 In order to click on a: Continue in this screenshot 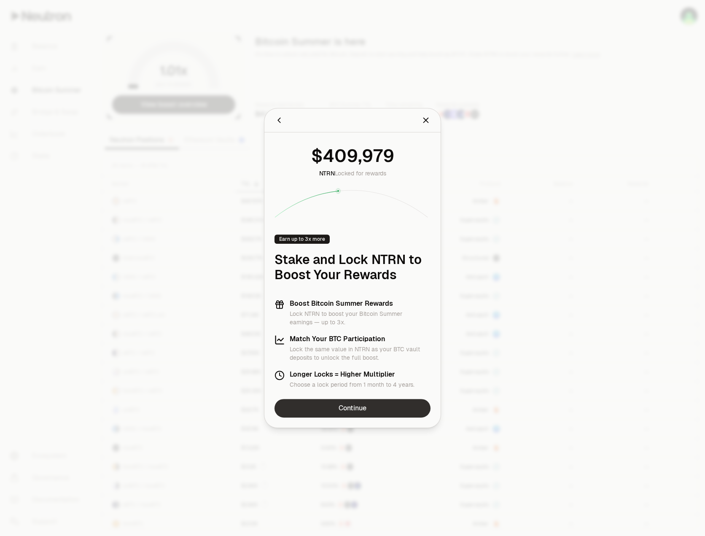, I will do `click(353, 408)`.